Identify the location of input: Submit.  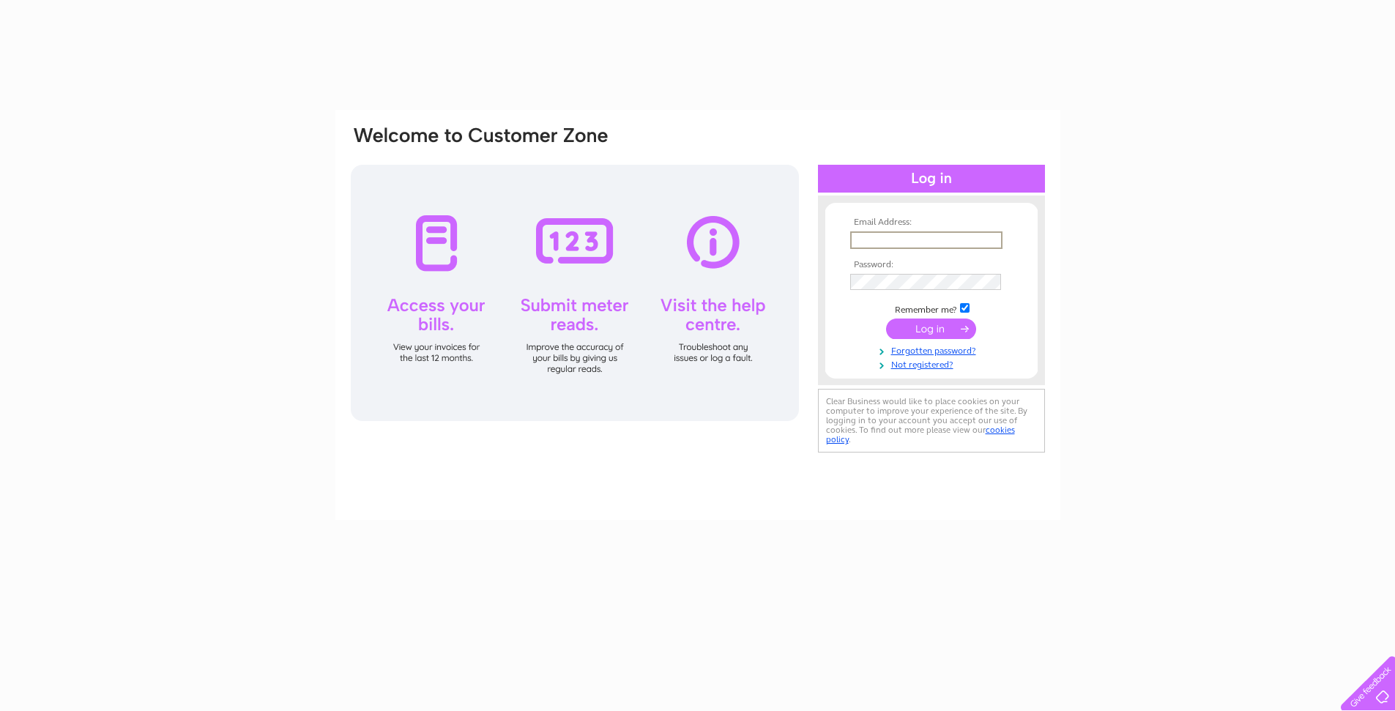
(931, 329).